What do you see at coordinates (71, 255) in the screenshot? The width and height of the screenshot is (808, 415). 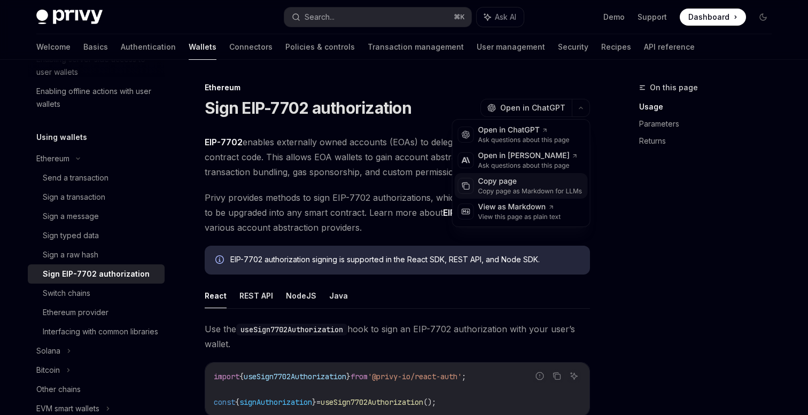 I see `div: Sign a raw hash` at bounding box center [71, 255].